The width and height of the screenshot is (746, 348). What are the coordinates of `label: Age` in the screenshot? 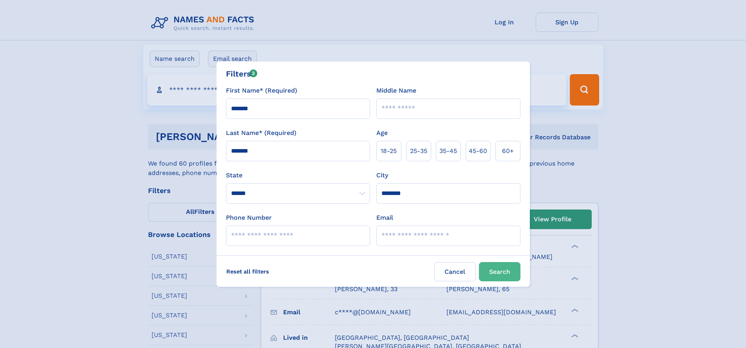 It's located at (382, 133).